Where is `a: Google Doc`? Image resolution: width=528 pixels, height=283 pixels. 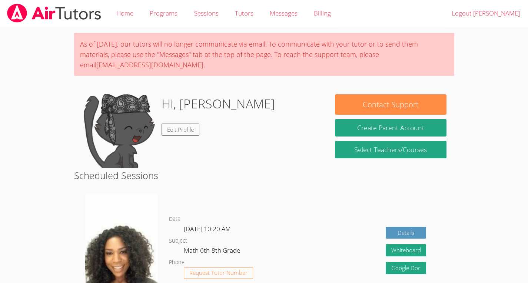 a: Google Doc is located at coordinates (406, 268).